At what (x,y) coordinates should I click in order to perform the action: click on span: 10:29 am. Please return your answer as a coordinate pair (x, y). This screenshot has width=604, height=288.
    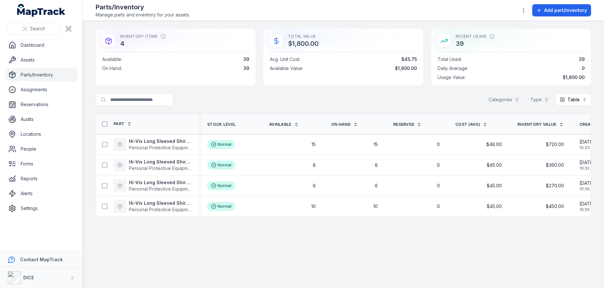
    Looking at the image, I should click on (587, 210).